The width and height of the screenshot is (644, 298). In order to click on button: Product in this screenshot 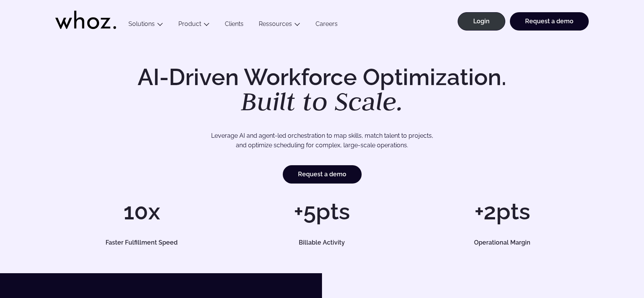, I will do `click(194, 25)`.